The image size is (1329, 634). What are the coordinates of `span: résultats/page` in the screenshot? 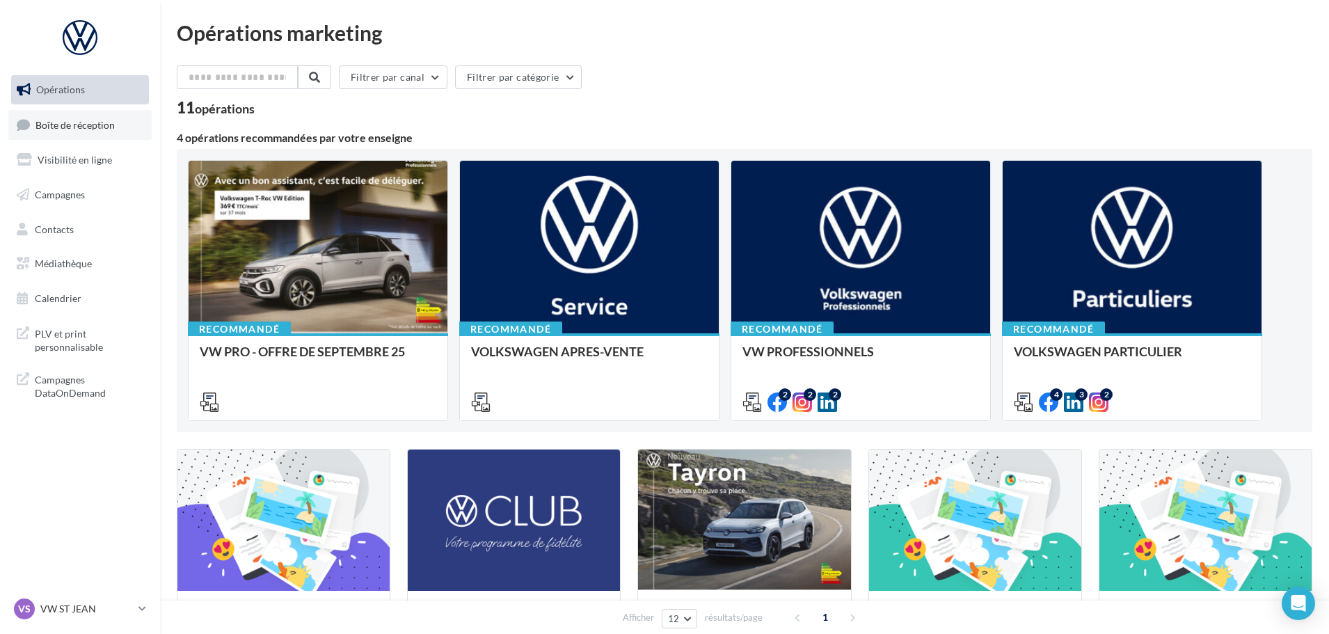 It's located at (734, 617).